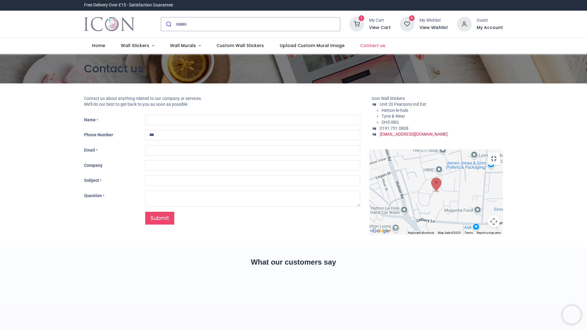  What do you see at coordinates (93, 165) in the screenshot?
I see `span: Company` at bounding box center [93, 165].